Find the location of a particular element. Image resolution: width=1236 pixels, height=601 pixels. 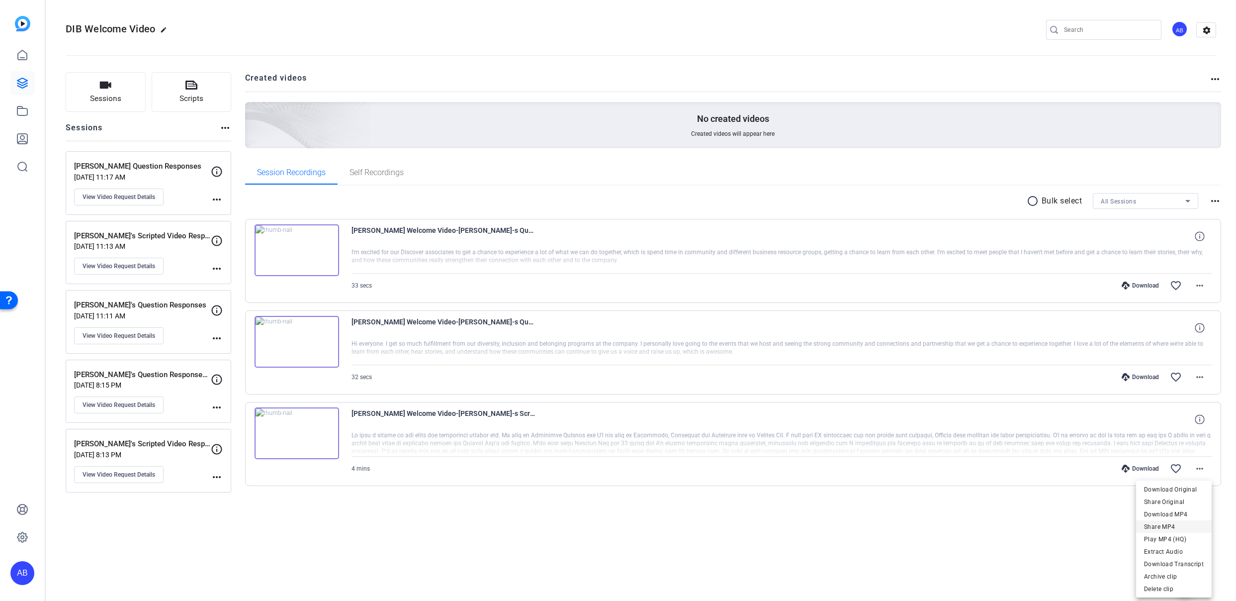

span: Download Transcript is located at coordinates (1174, 564).